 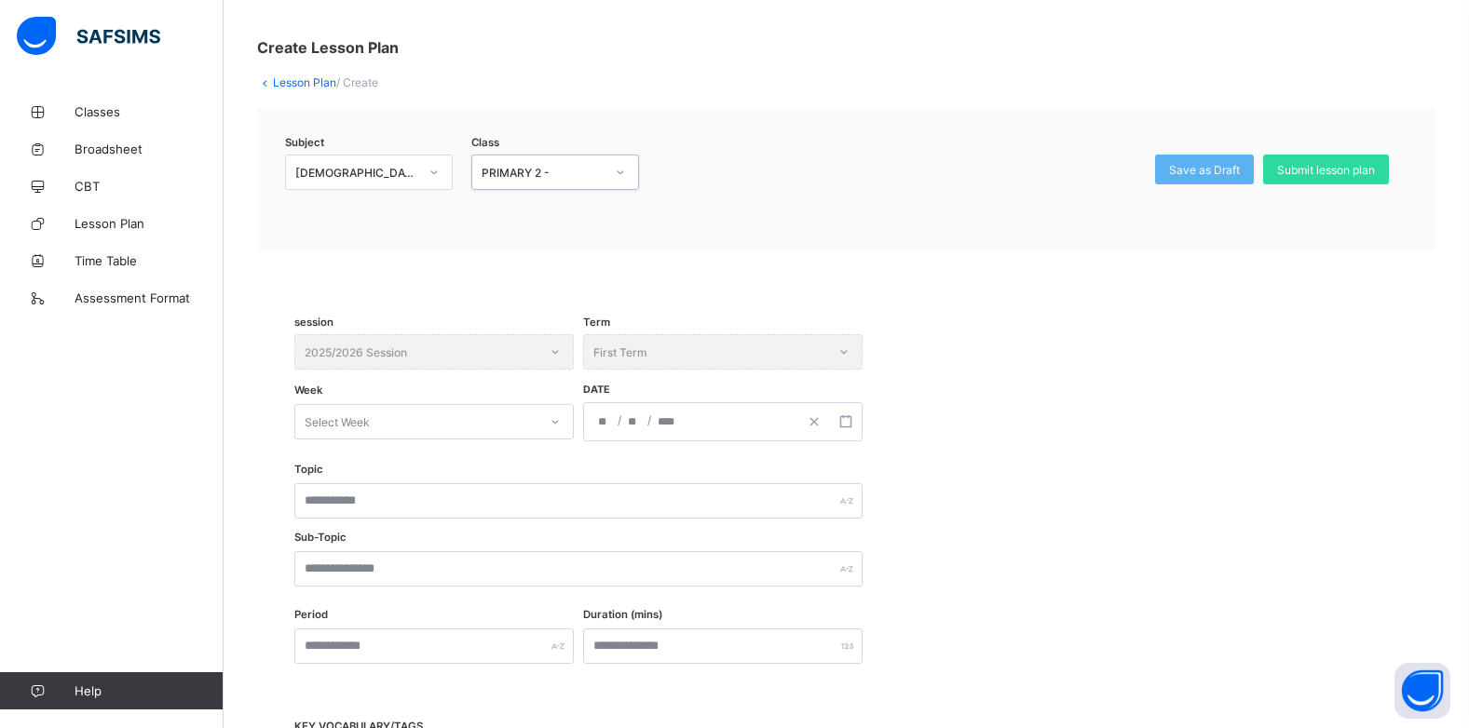 What do you see at coordinates (149, 261) in the screenshot?
I see `span: Time Table` at bounding box center [149, 261].